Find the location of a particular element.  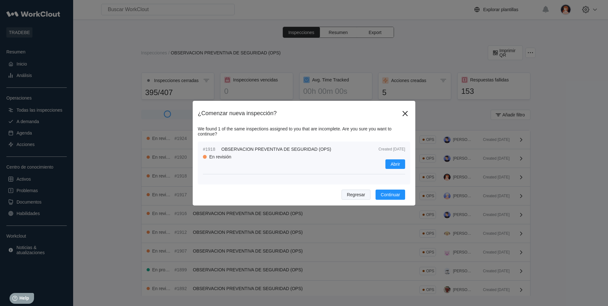

div: En revisión is located at coordinates (220, 157).